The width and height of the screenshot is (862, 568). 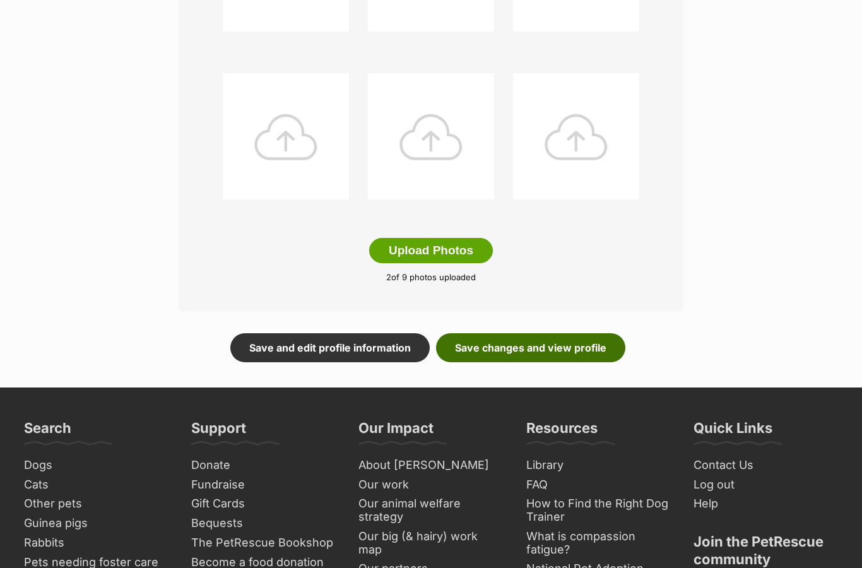 I want to click on a: Save and edit profile information, so click(x=330, y=348).